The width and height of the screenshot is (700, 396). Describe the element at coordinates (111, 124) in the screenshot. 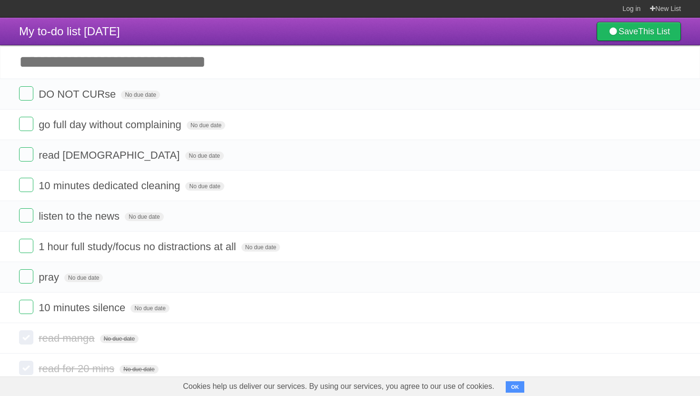

I see `span: go full day without complaining` at that location.